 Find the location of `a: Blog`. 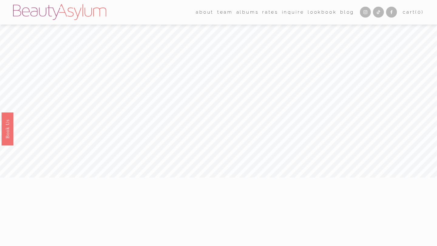

a: Blog is located at coordinates (347, 12).